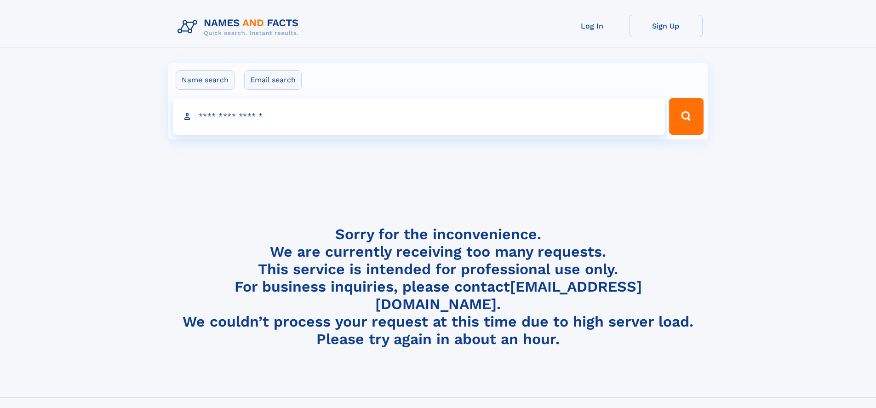  What do you see at coordinates (438, 287) in the screenshot?
I see `h4: Sorry for the inconvenience. We are currently receiving too many requests. This service is intend...` at bounding box center [438, 287].